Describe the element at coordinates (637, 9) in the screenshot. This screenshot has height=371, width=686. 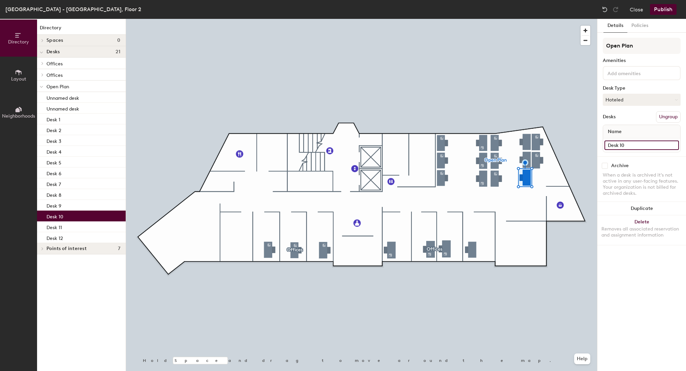
I see `button: Close` at that location.